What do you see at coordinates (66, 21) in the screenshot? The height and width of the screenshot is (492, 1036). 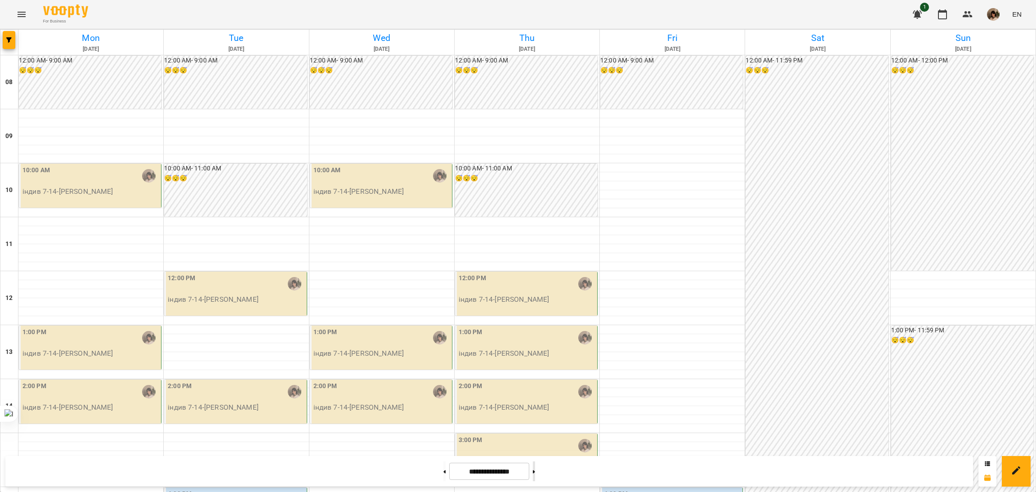 I see `span: For Business` at bounding box center [66, 21].